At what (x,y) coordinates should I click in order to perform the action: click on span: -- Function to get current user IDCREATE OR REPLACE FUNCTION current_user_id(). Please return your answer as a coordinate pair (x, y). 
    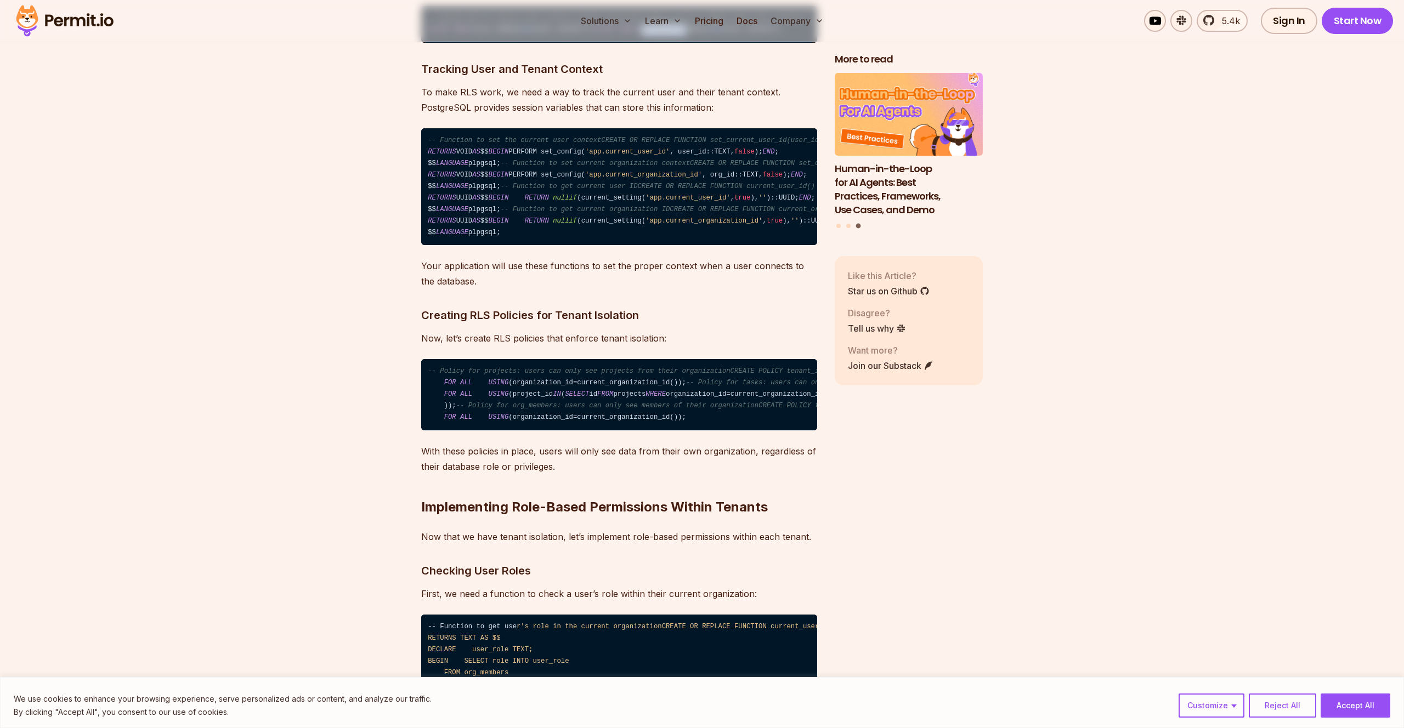
    Looking at the image, I should click on (658, 187).